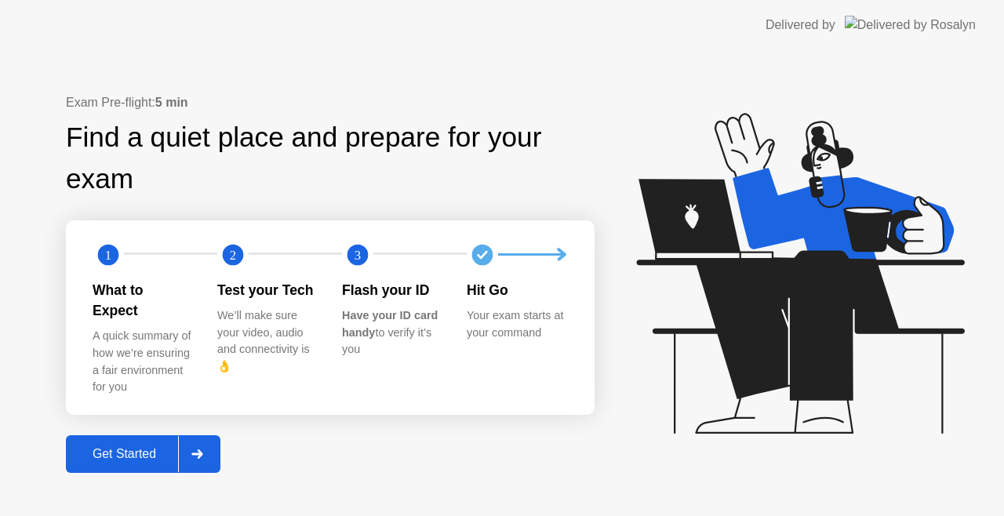 This screenshot has width=1004, height=516. Describe the element at coordinates (142, 300) in the screenshot. I see `div: What to Expect` at that location.